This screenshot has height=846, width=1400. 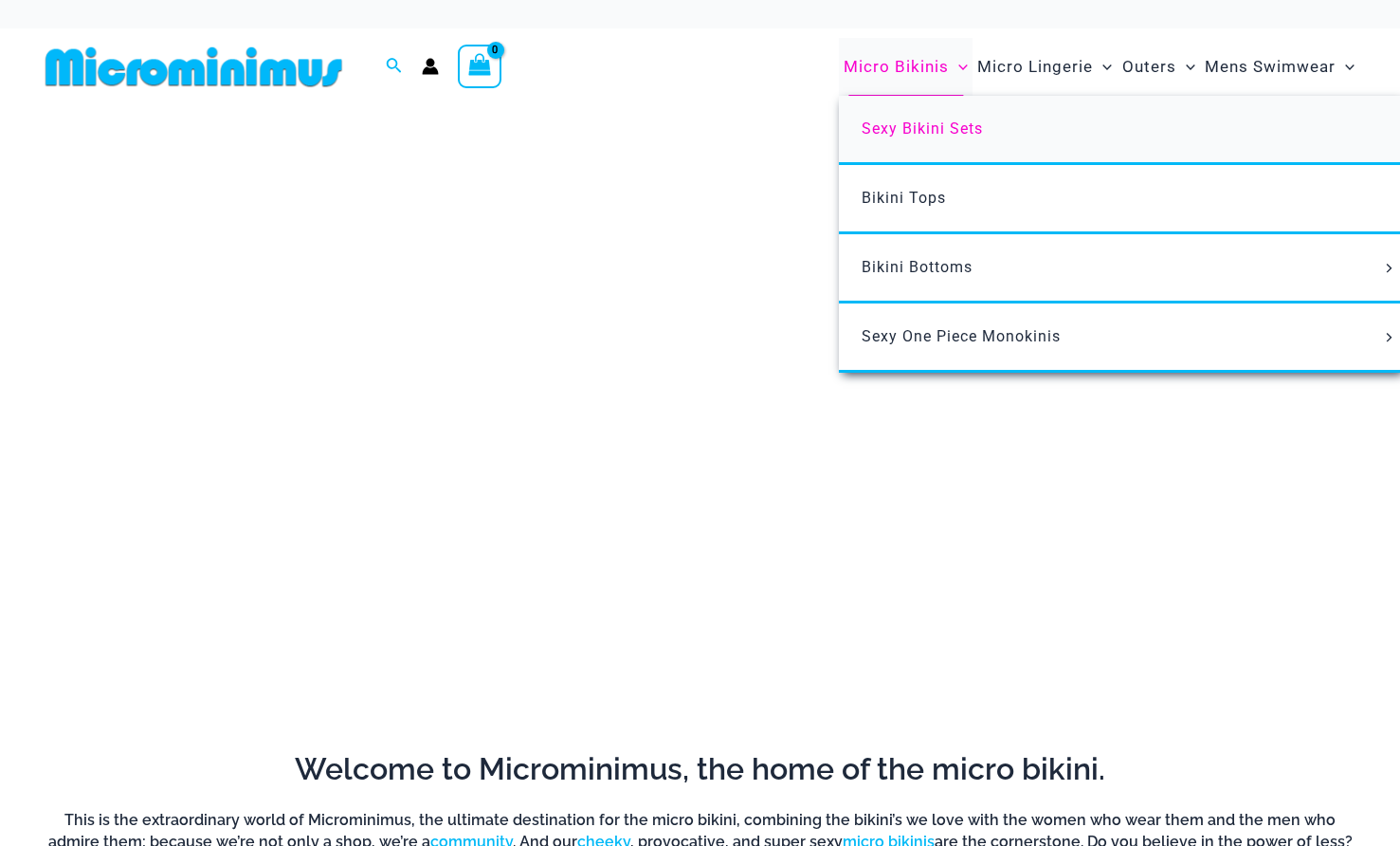 I want to click on span: Mens Swimwear, so click(x=1270, y=66).